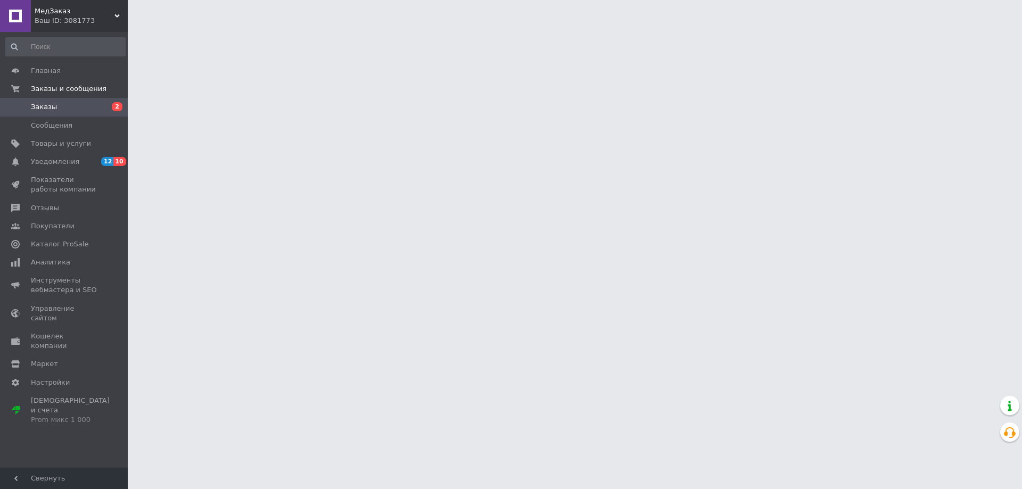  I want to click on span: Инструменты вебмастера и SEO, so click(64, 285).